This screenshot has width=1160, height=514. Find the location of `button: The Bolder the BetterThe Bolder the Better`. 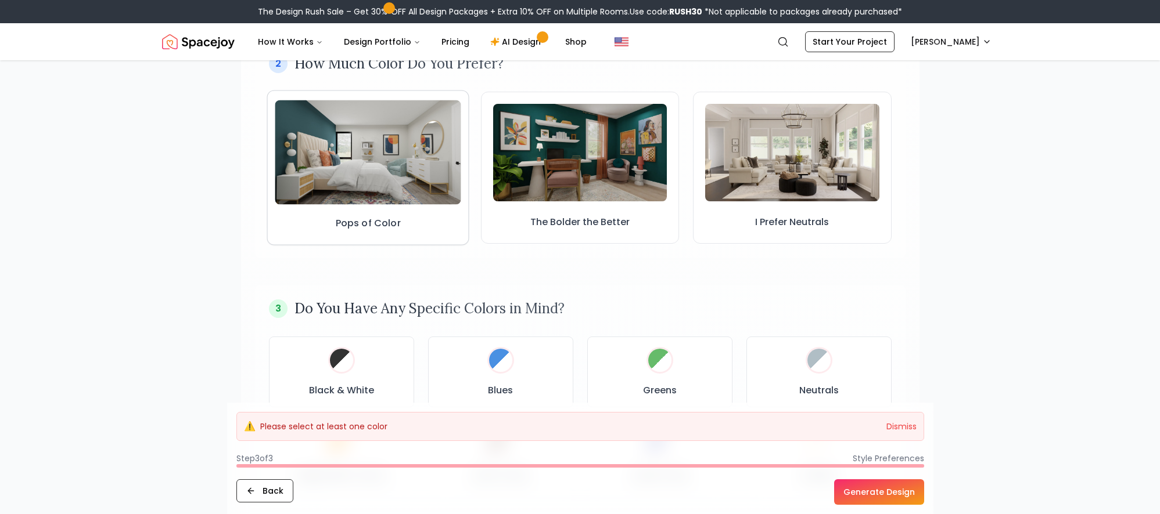

button: The Bolder the BetterThe Bolder the Better is located at coordinates (580, 168).